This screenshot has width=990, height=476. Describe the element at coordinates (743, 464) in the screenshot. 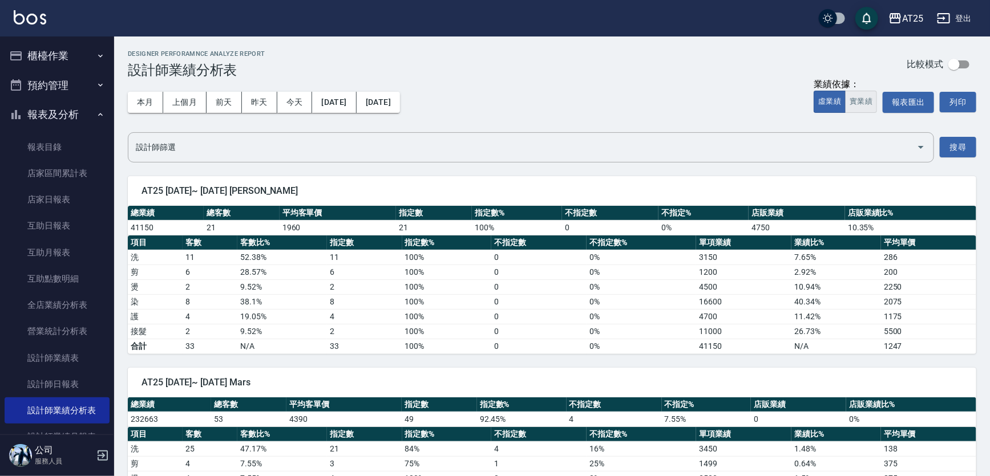

I see `td: 1499` at that location.